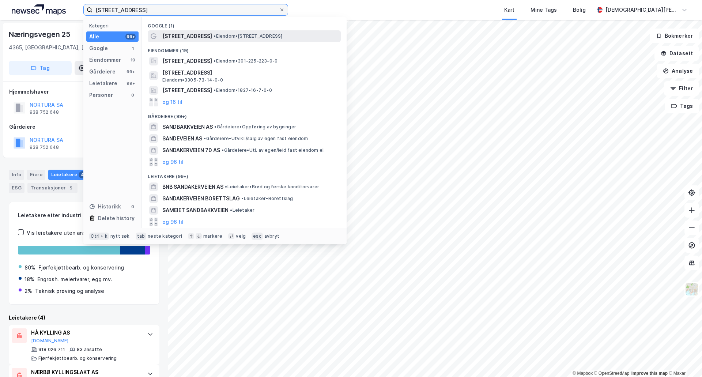 The image size is (702, 377). I want to click on div: Kart, so click(510, 10).